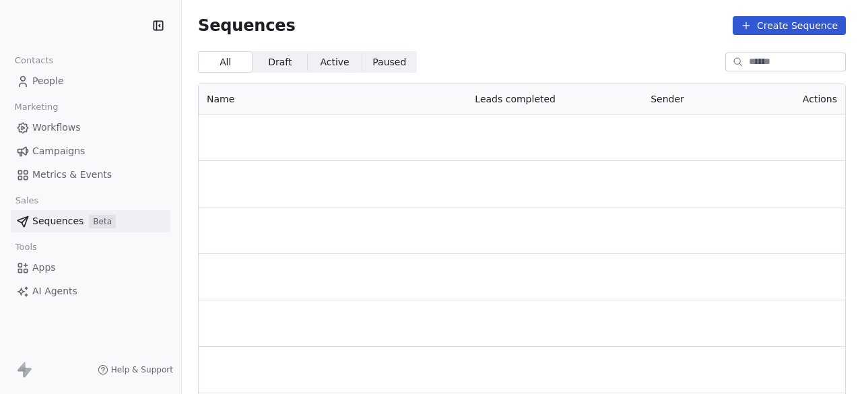  Describe the element at coordinates (667, 99) in the screenshot. I see `span: Sender` at that location.